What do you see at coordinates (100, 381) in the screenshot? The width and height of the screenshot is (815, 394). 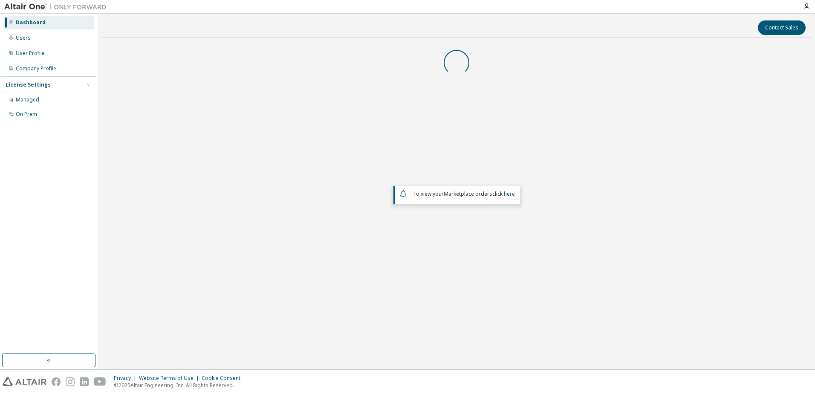 I see `img: youtube.svg` at bounding box center [100, 381].